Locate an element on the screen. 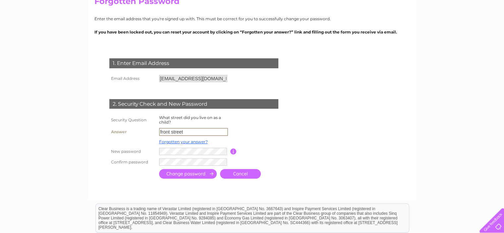  a: 0333 014 3131 is located at coordinates (402, 7).